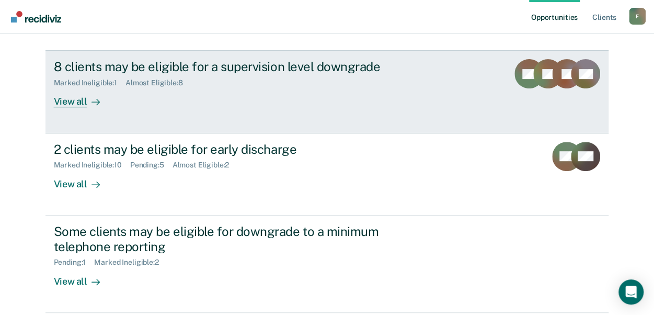 The image size is (654, 315). I want to click on div: Open Intercom Messenger, so click(631, 292).